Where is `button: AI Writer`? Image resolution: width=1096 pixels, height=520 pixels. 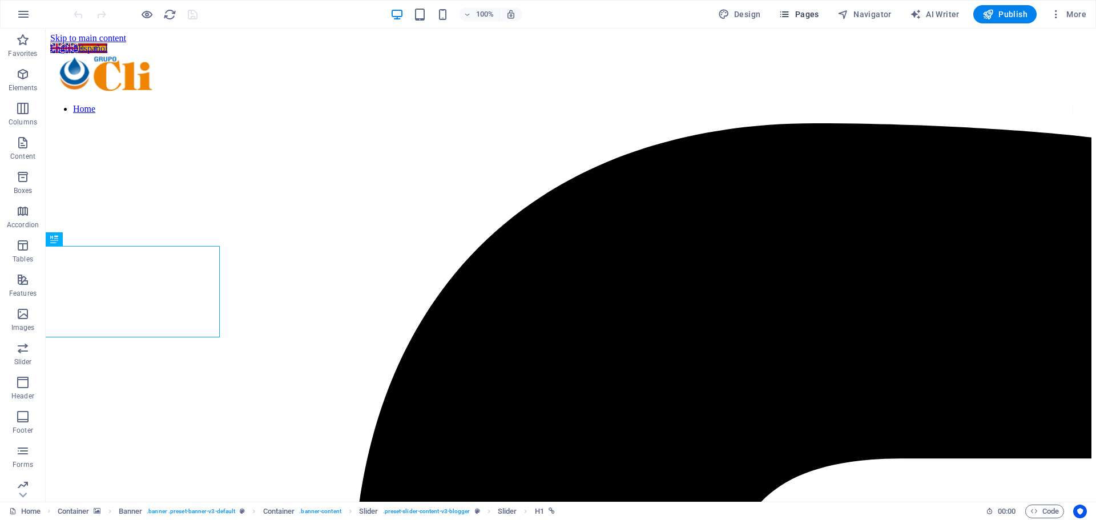 button: AI Writer is located at coordinates (935, 14).